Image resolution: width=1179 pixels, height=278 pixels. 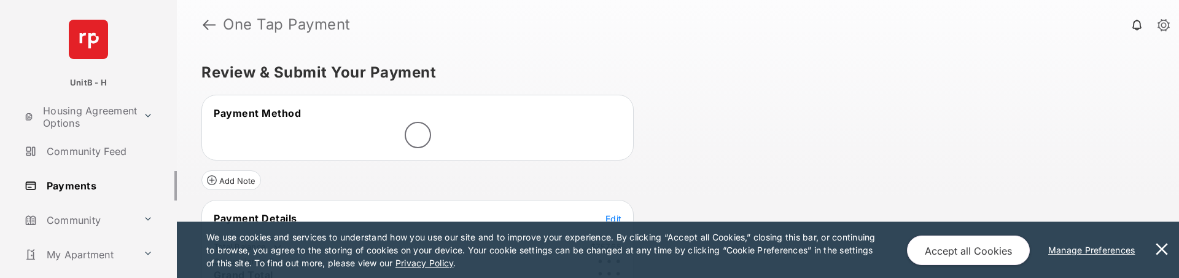 I want to click on u: Privacy Policy, so click(x=424, y=262).